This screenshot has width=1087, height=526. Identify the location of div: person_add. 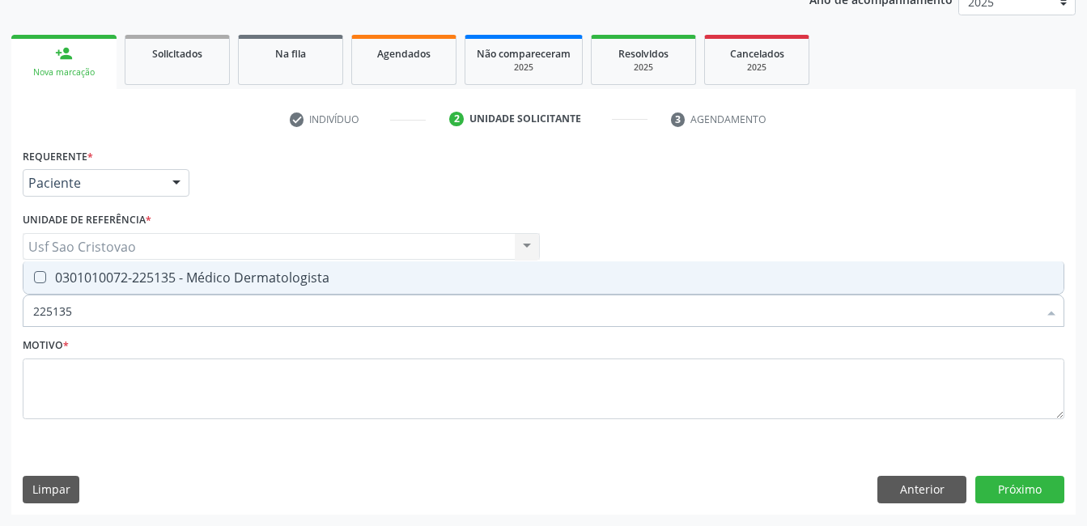
(64, 53).